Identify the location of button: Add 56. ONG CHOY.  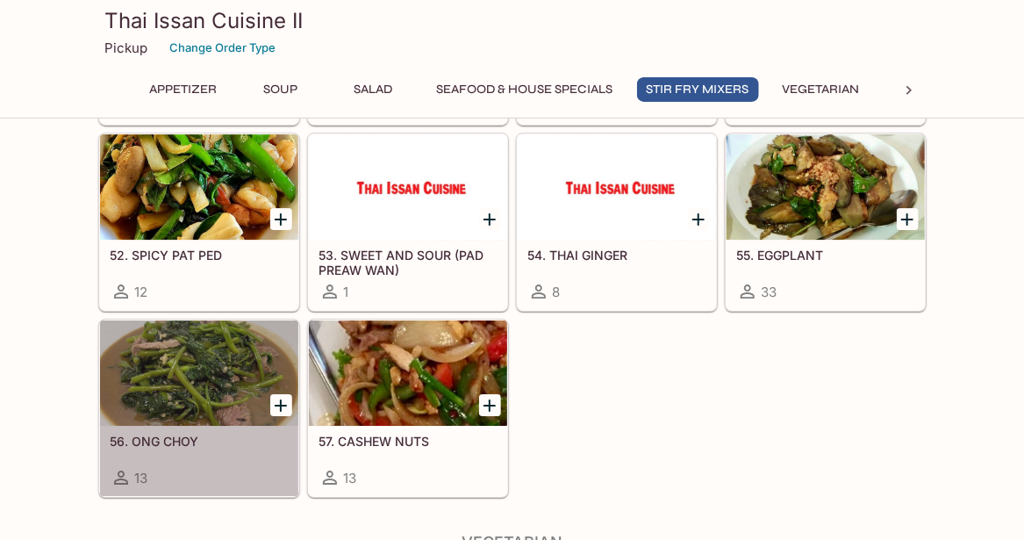
(281, 405).